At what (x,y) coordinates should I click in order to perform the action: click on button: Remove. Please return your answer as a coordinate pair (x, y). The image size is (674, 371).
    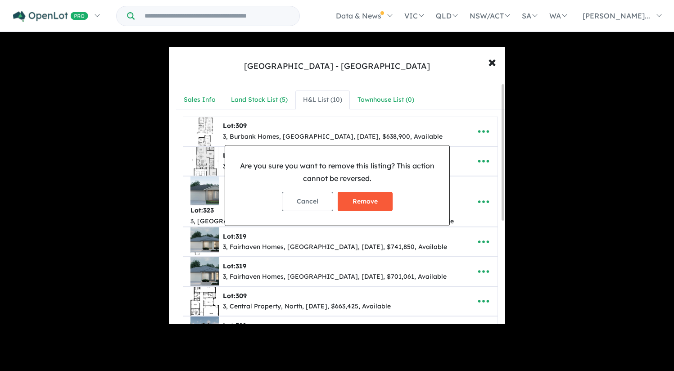
    Looking at the image, I should click on (365, 201).